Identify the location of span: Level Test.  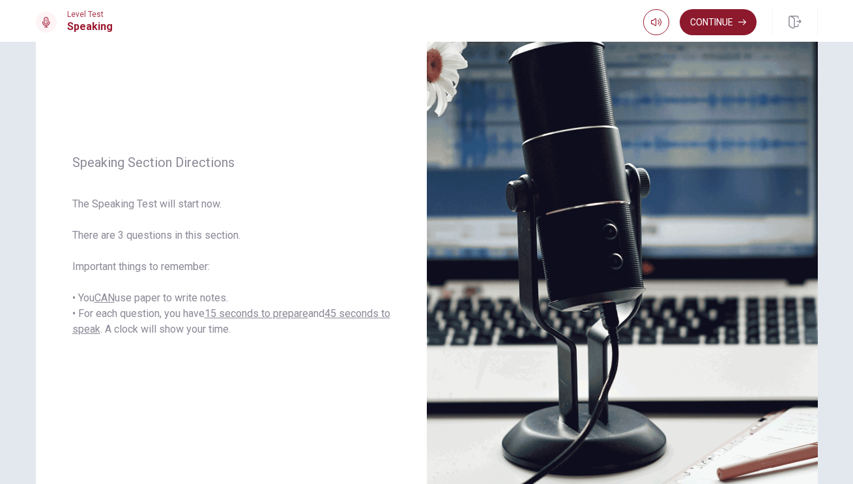
(90, 14).